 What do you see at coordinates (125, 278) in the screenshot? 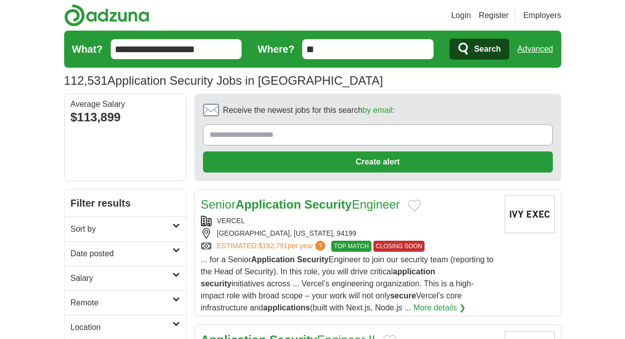
I see `a: Salary` at bounding box center [125, 278].